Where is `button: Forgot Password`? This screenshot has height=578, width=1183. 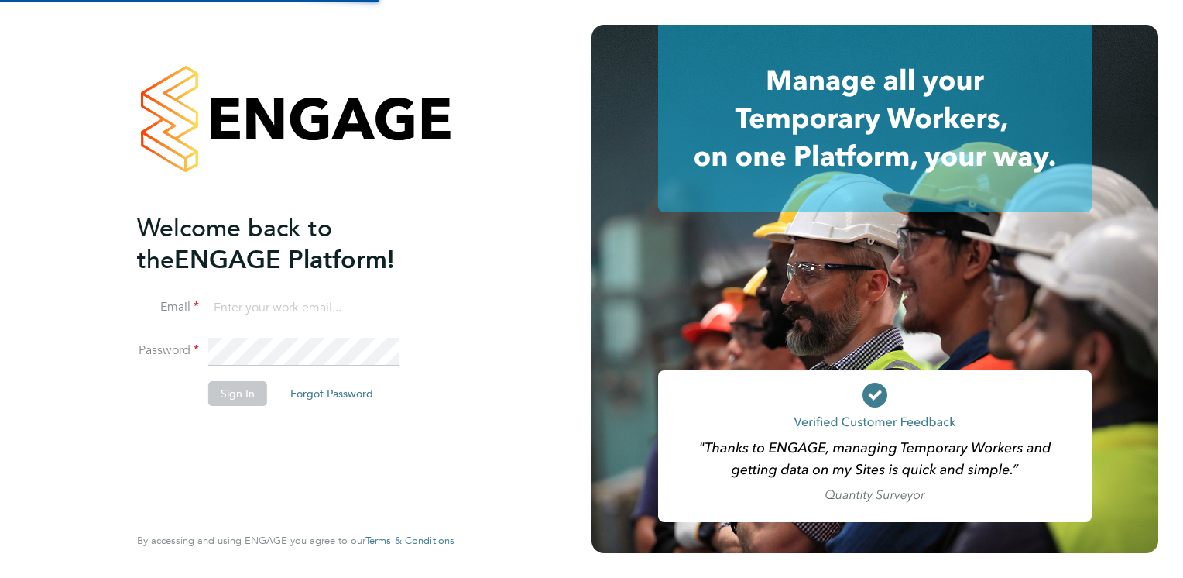
button: Forgot Password is located at coordinates (331, 393).